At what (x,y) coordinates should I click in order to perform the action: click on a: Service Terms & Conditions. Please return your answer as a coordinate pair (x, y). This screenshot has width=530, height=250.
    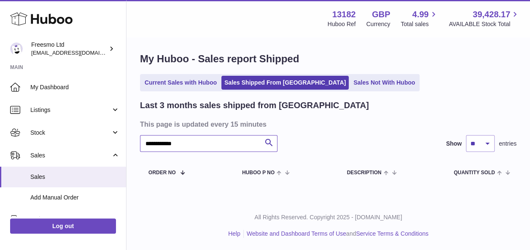
    Looking at the image, I should click on (392, 234).